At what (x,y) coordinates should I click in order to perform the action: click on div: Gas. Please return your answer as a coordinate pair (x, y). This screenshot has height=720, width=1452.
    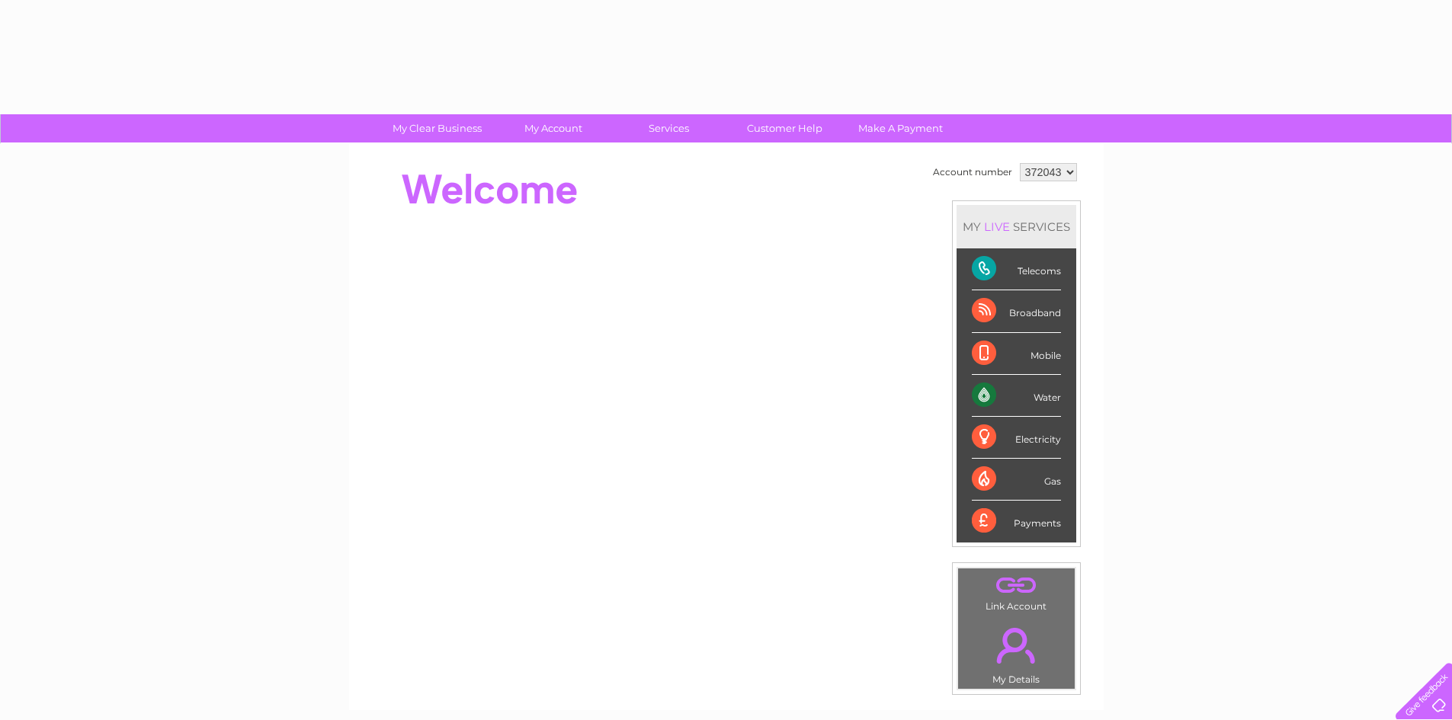
    Looking at the image, I should click on (1016, 480).